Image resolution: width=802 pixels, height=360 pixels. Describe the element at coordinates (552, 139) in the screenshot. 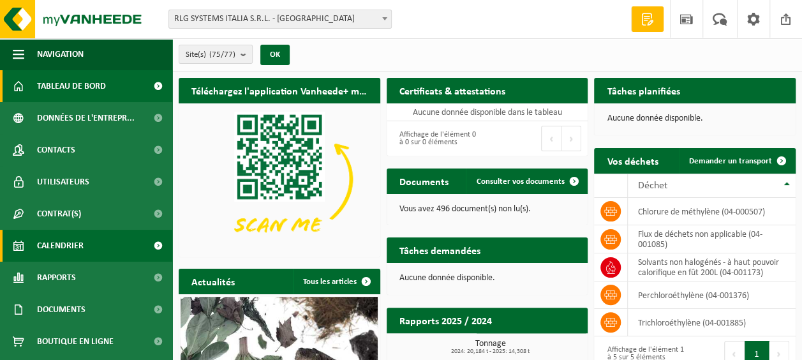

I see `button: Previous` at that location.